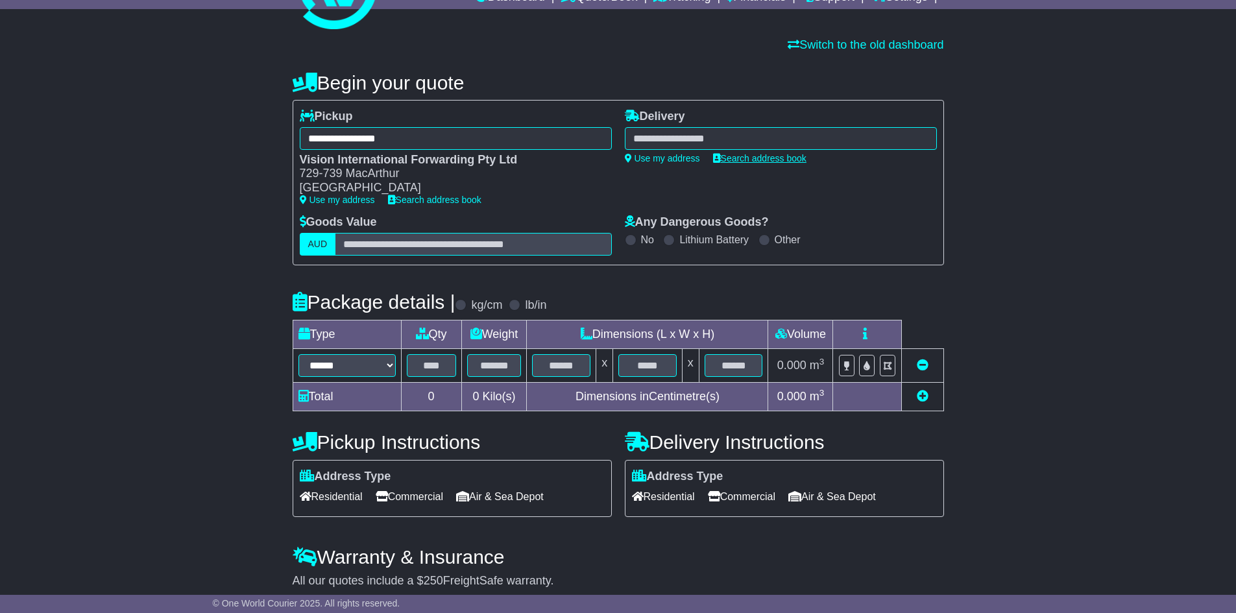 Image resolution: width=1236 pixels, height=613 pixels. I want to click on h4: Begin your quote, so click(618, 82).